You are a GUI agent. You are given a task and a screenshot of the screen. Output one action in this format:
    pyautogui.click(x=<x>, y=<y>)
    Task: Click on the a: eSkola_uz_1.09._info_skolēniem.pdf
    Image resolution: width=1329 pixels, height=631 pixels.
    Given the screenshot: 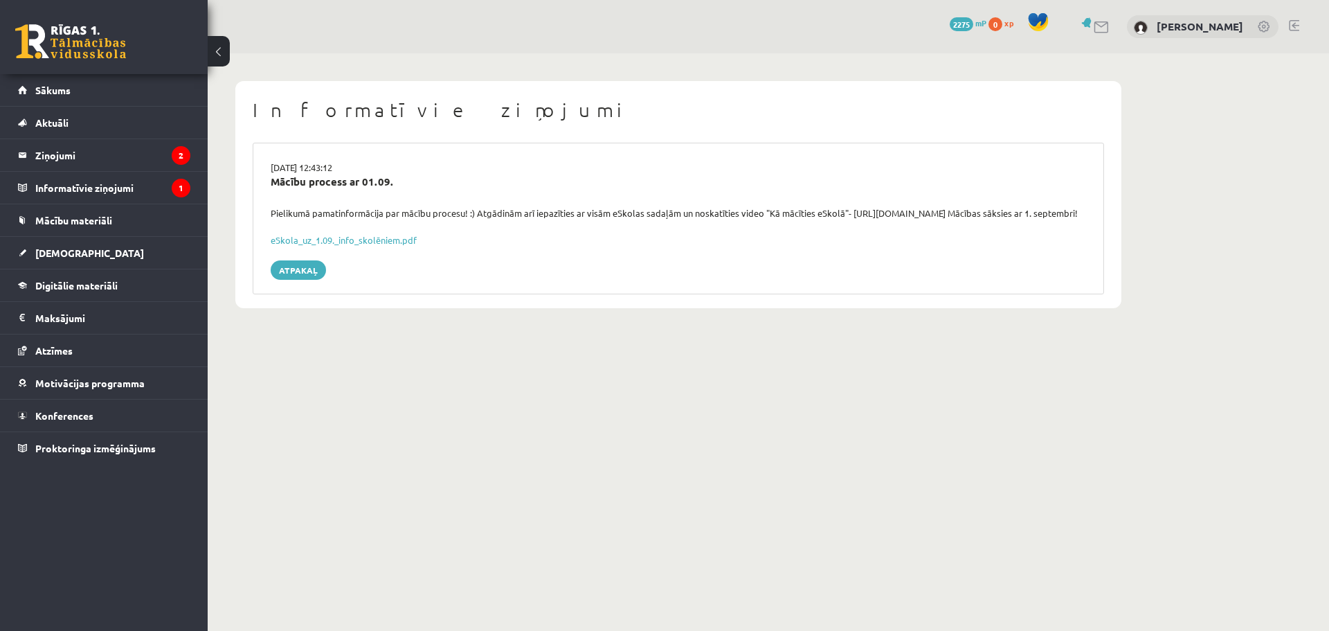 What is the action you would take?
    pyautogui.click(x=343, y=239)
    